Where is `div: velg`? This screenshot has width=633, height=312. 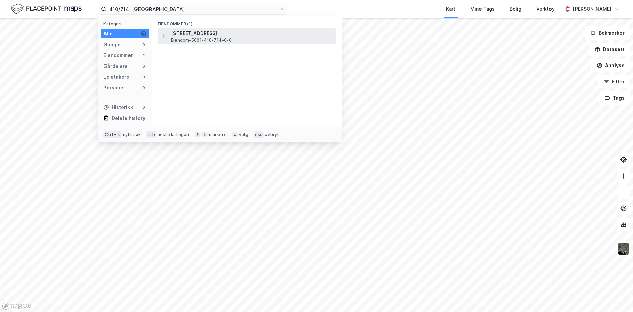
div: velg is located at coordinates (243, 135).